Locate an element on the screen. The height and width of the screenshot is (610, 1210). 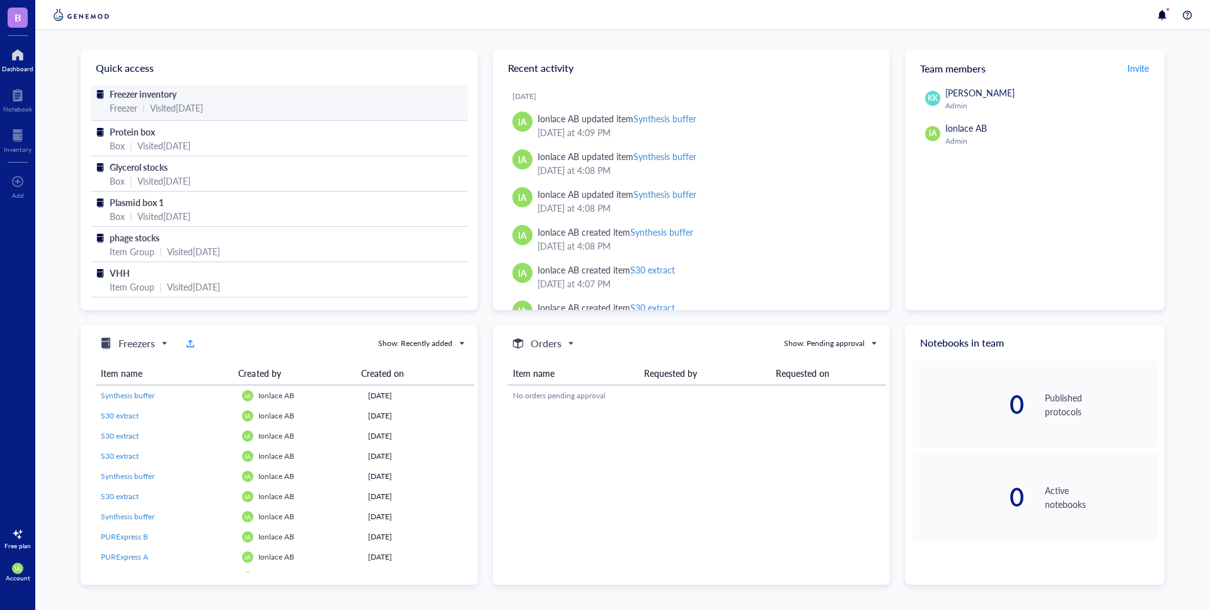
div: Active notebooks is located at coordinates (1101, 497).